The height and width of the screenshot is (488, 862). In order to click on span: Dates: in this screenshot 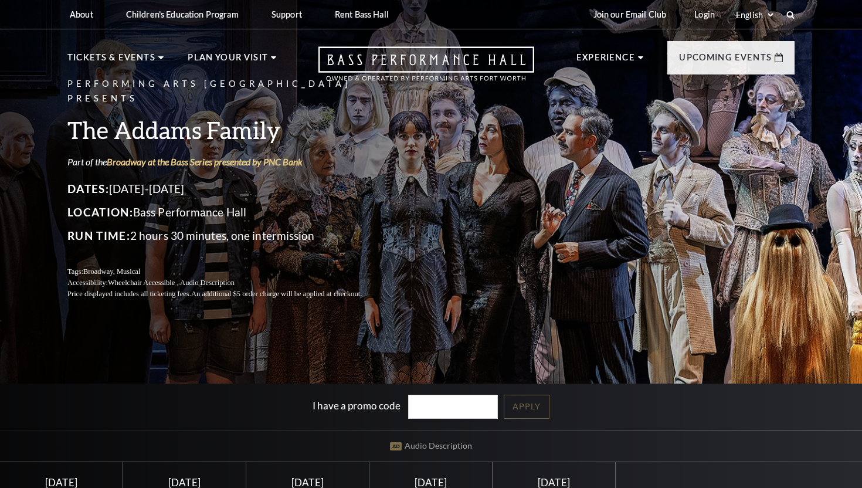, I will do `click(88, 188)`.